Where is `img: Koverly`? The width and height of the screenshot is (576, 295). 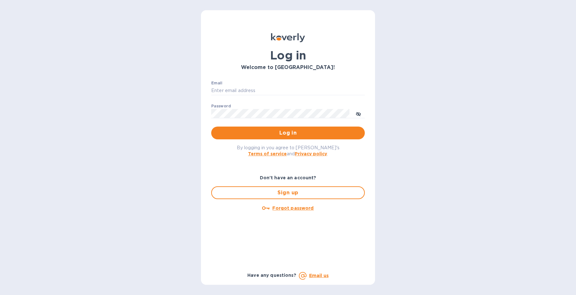
img: Koverly is located at coordinates (288, 38).